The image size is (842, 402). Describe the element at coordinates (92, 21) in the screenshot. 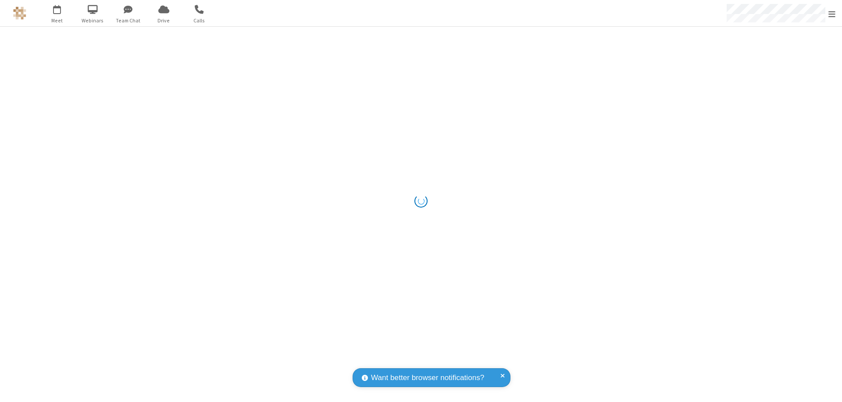

I see `span: Webinars` at that location.